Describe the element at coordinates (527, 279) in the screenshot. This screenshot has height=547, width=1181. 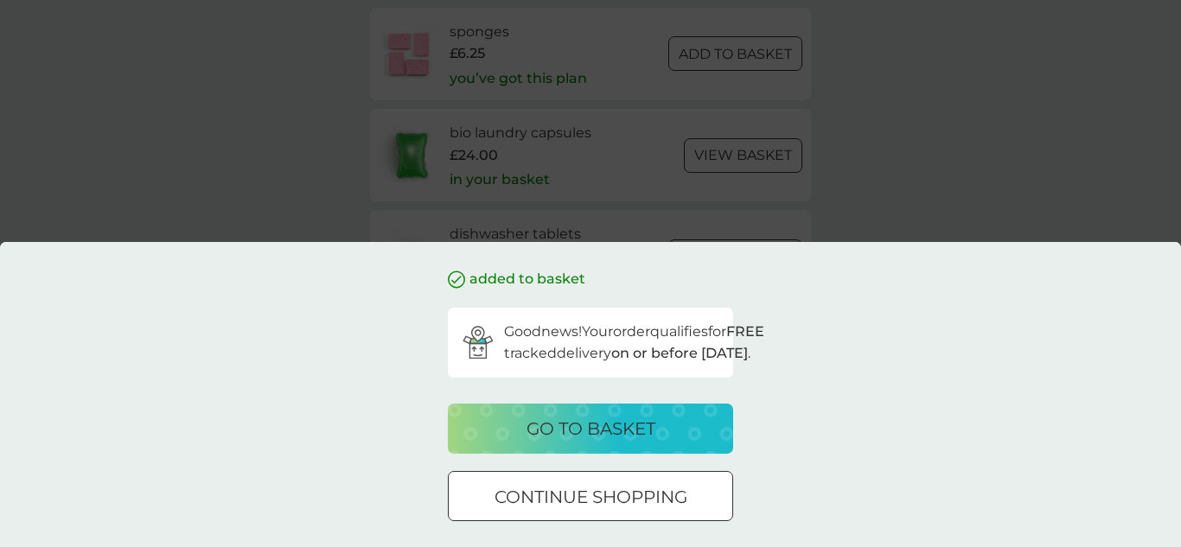
I see `p: added to basket` at that location.